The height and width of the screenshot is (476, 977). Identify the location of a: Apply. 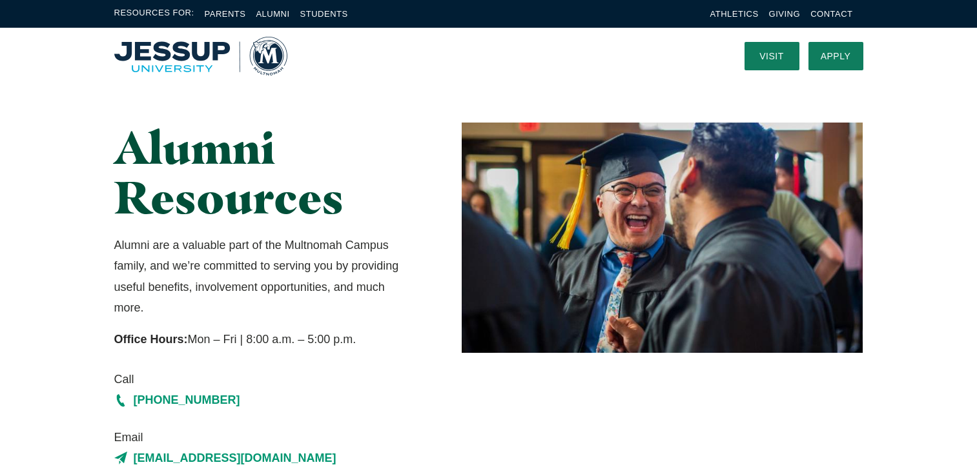
(835, 56).